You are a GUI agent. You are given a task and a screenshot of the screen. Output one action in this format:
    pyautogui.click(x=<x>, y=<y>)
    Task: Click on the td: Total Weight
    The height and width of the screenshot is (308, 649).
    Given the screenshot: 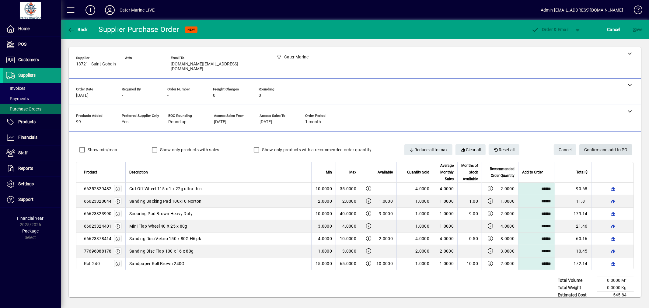 What is the action you would take?
    pyautogui.click(x=576, y=288)
    